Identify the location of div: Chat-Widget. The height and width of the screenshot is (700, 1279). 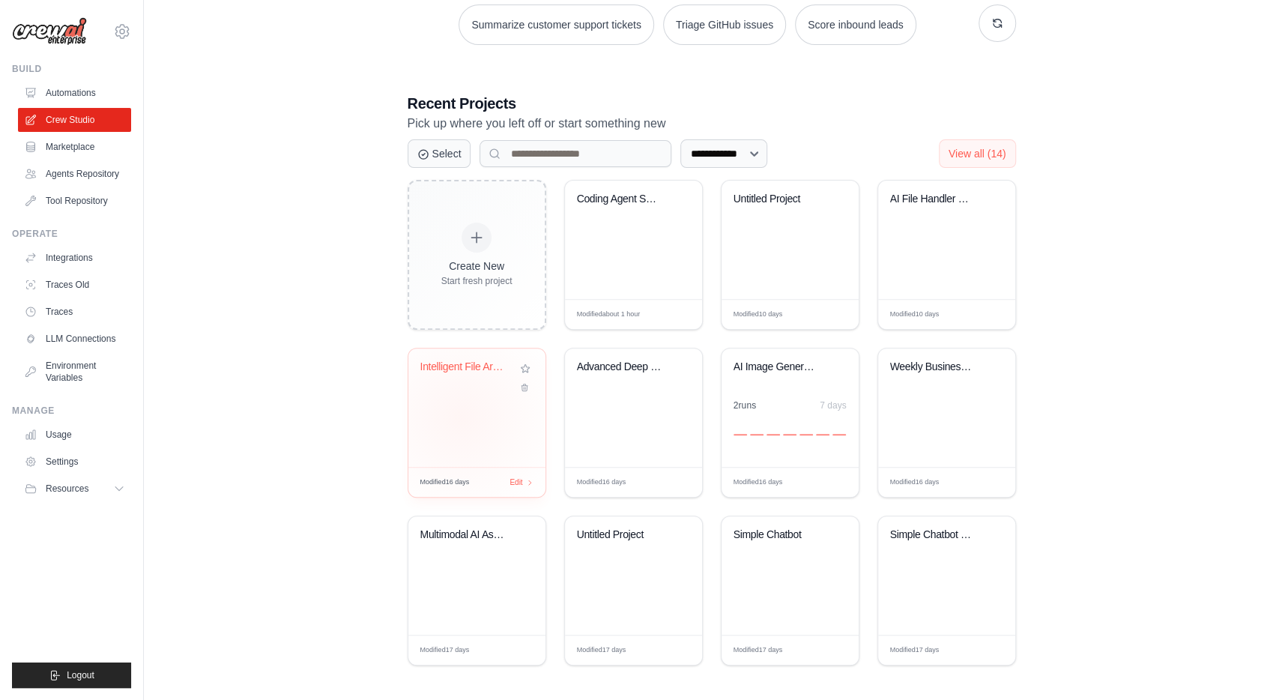
(1241, 664).